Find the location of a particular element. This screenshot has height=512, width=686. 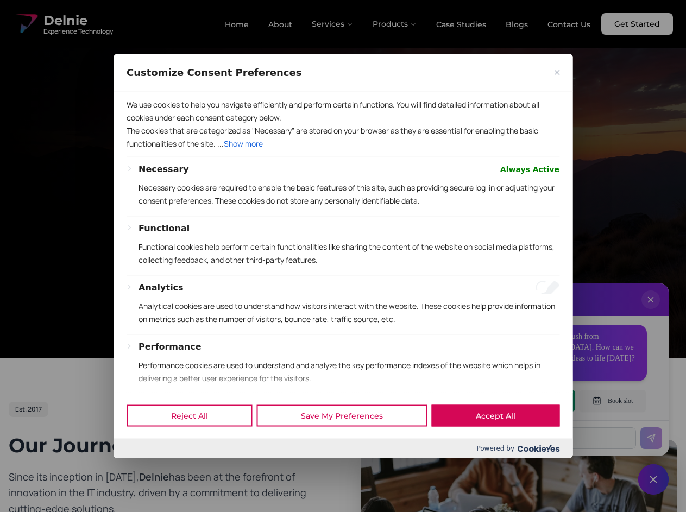

button: Close is located at coordinates (557, 72).